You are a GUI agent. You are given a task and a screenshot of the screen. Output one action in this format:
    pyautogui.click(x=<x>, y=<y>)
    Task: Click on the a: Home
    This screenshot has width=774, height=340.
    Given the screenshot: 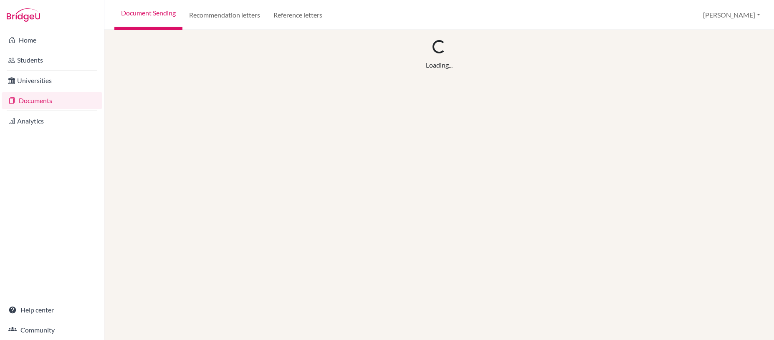 What is the action you would take?
    pyautogui.click(x=52, y=40)
    